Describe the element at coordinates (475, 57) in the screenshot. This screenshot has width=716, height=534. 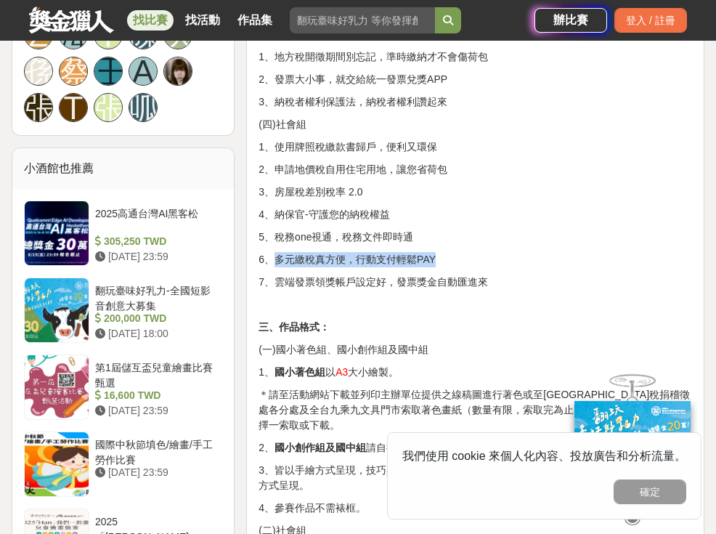
I see `p: 1、地方稅開徵期間別忘記，準時繳納才不會傷荷包` at that location.